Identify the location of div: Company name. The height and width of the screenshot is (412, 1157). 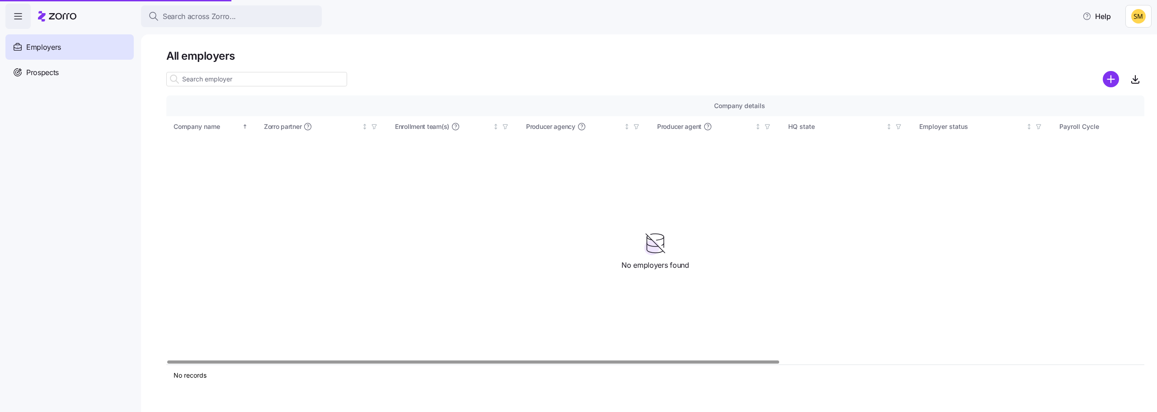
(207, 127).